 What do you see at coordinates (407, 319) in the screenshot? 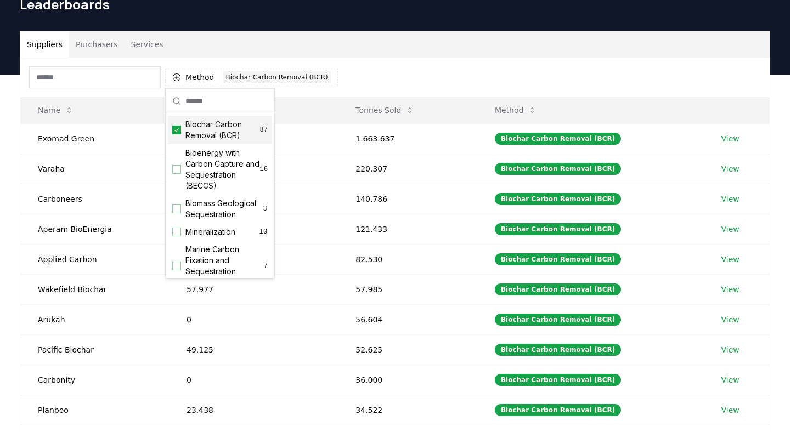
I see `td: 56.604` at bounding box center [407, 319].